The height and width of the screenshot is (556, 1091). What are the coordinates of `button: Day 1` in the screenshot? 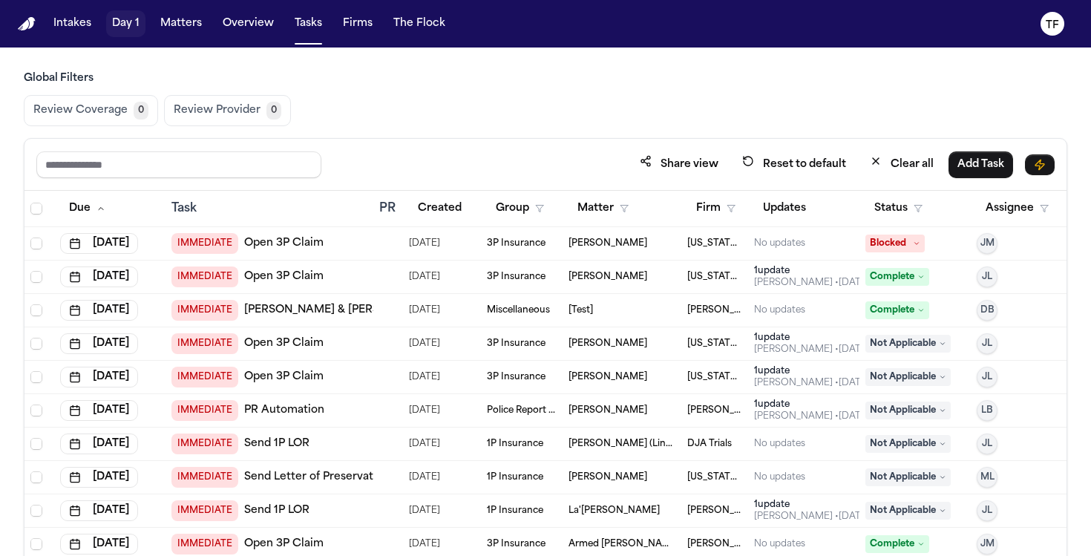 It's located at (125, 24).